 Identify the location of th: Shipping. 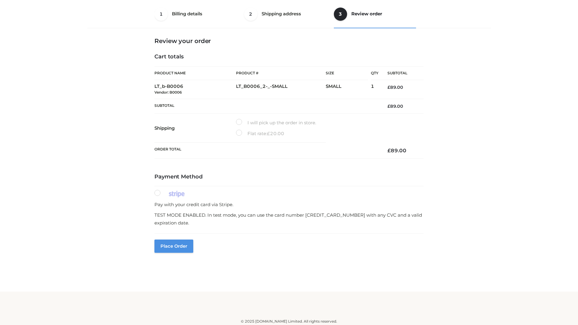
(195, 128).